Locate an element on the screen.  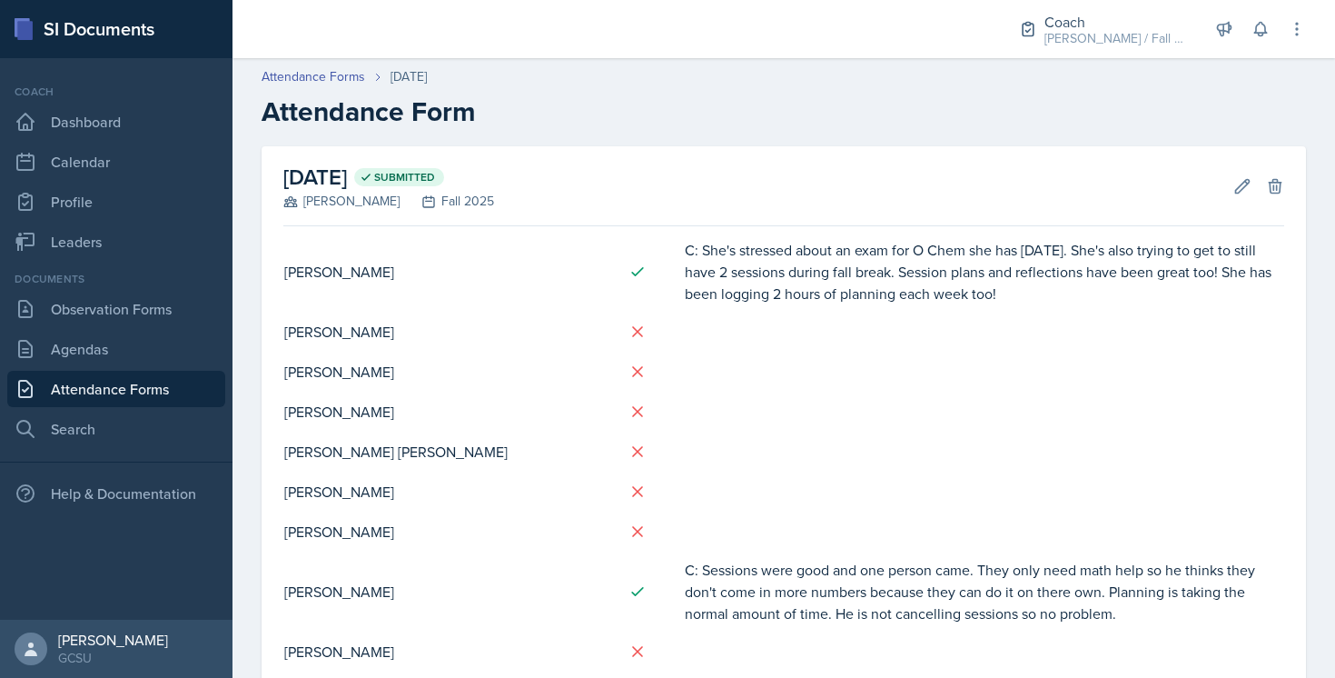
a: Calendar is located at coordinates (116, 162).